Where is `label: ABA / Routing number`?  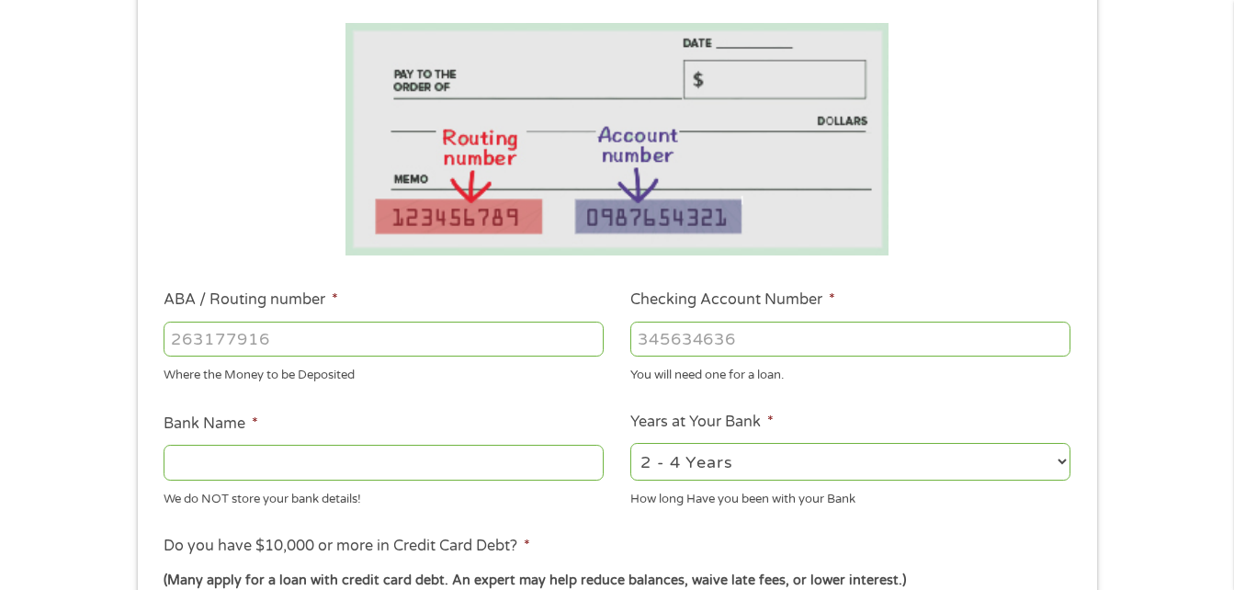 label: ABA / Routing number is located at coordinates (251, 300).